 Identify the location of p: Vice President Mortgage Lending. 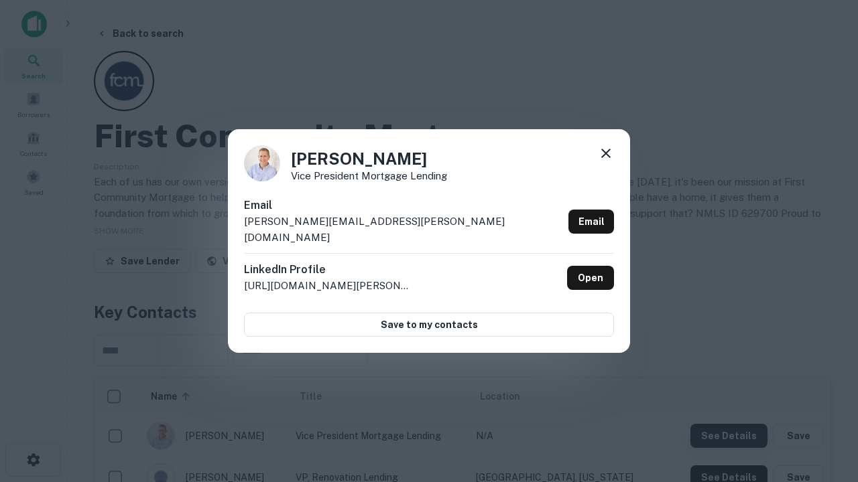
(368, 176).